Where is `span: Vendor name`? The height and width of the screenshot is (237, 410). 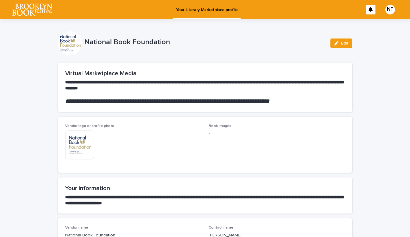
span: Vendor name is located at coordinates (77, 227).